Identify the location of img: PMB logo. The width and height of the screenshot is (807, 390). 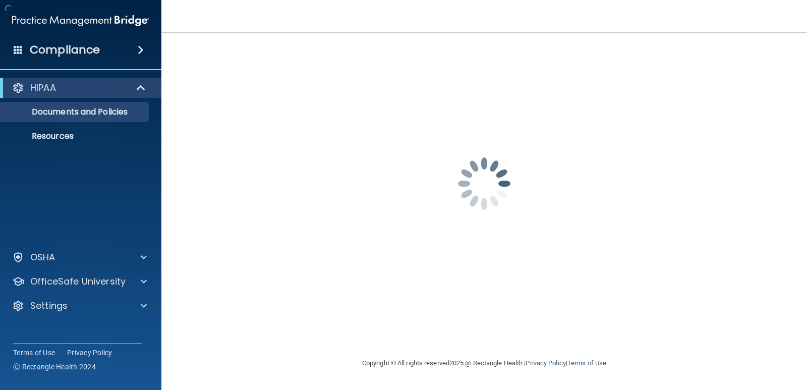
(81, 21).